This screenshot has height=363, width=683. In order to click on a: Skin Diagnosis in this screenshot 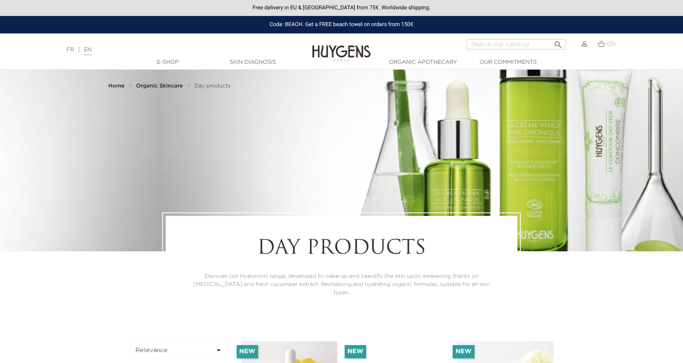, I will do `click(252, 62)`.